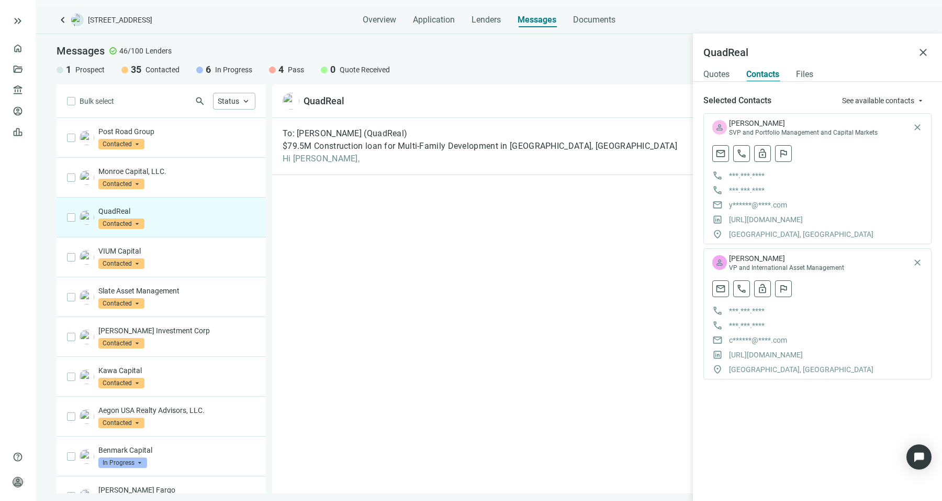 The image size is (942, 501). Describe the element at coordinates (87, 416) in the screenshot. I see `img: a69f3eab-5229-4df6-b840-983cd4e2be87` at that location.